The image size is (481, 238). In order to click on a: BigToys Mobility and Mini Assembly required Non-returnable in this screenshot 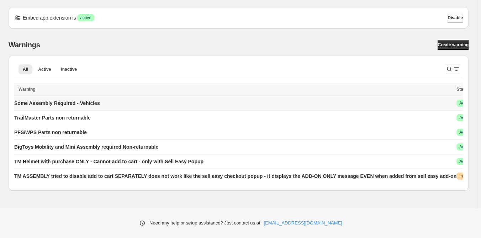, I will do `click(86, 147)`.